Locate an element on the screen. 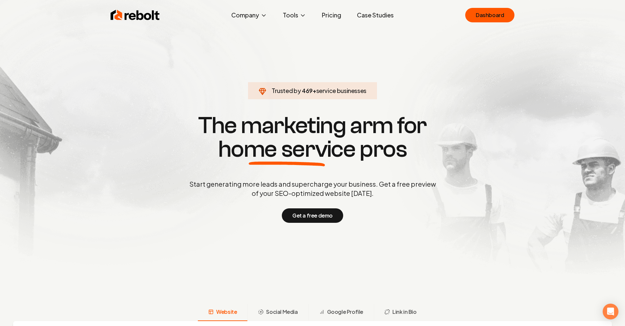 This screenshot has width=625, height=326. span: home service is located at coordinates (287, 149).